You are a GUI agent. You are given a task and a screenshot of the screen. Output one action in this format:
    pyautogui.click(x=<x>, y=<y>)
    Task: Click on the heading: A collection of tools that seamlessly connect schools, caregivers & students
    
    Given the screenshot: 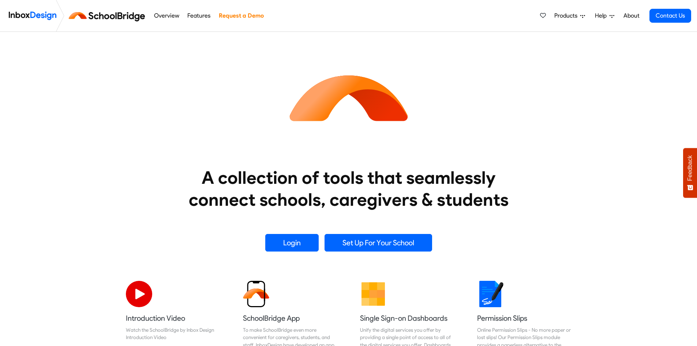 What is the action you would take?
    pyautogui.click(x=349, y=188)
    